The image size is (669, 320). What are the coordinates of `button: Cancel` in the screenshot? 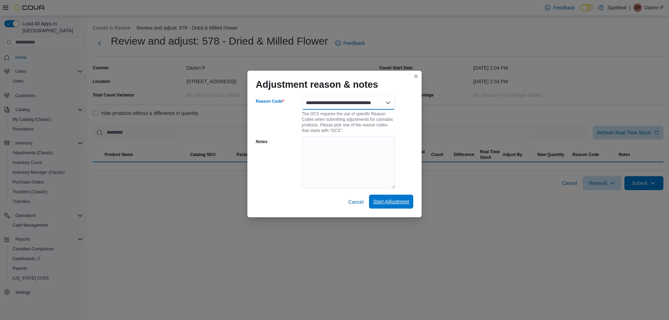 It's located at (356, 202).